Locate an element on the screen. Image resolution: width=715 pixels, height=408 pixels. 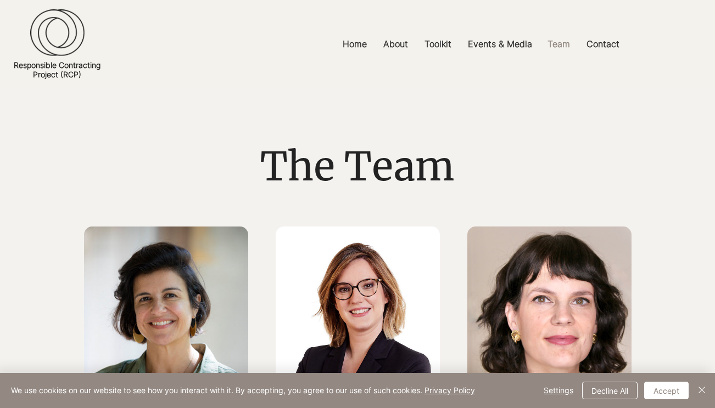
img: Close is located at coordinates (701, 390).